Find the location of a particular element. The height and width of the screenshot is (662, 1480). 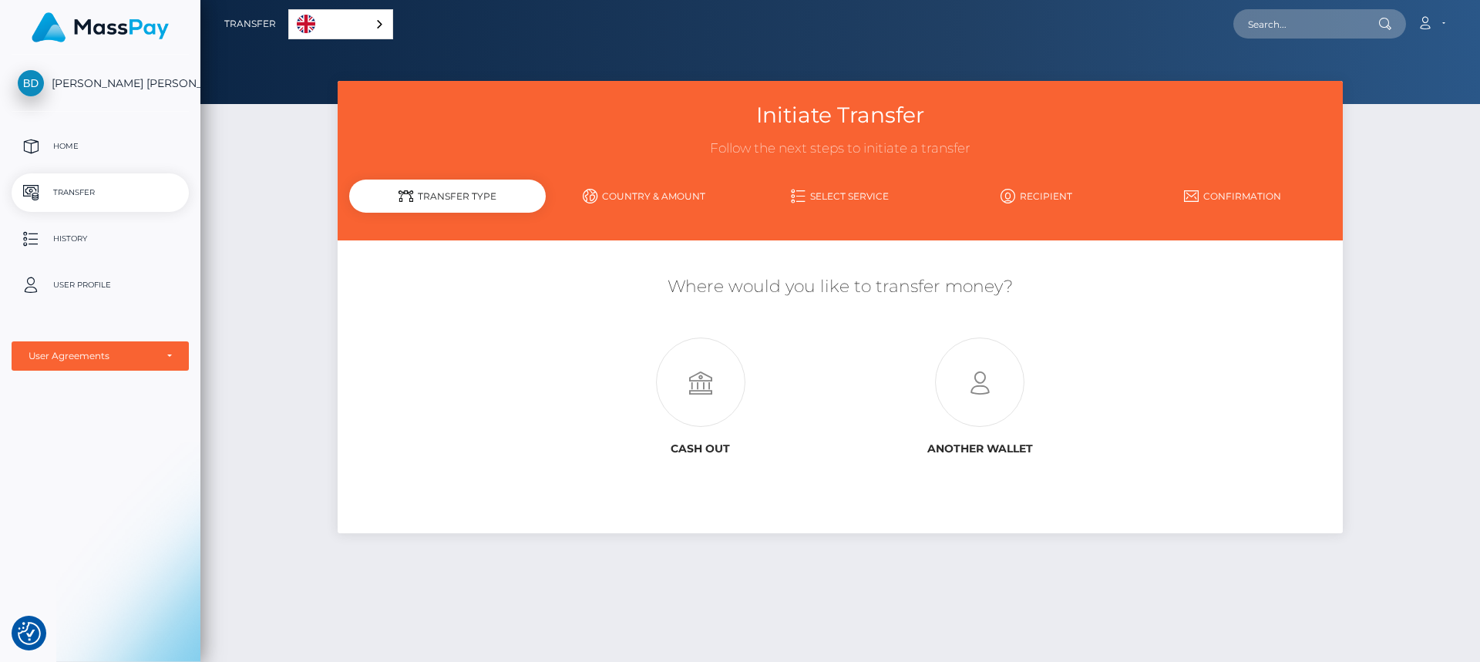

a: History is located at coordinates (100, 239).